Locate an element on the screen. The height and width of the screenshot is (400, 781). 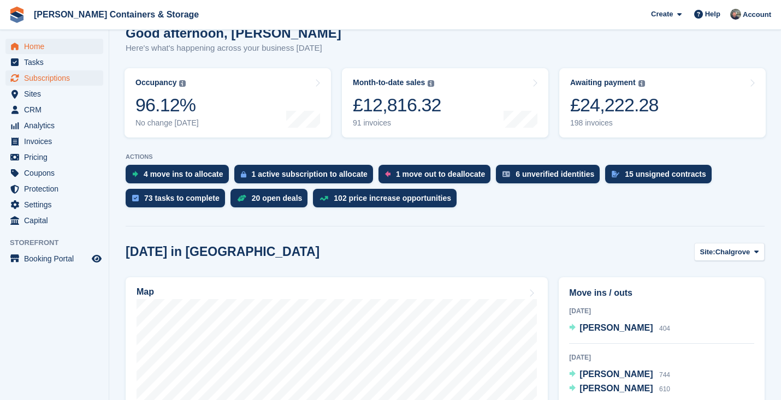
a: 20 open deals is located at coordinates (272, 201).